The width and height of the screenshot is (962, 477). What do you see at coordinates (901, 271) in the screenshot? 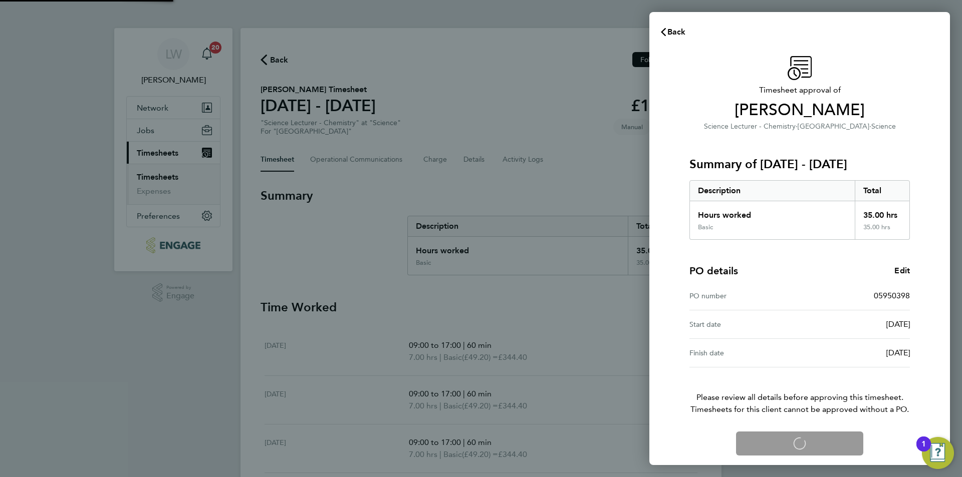
I see `a: Edit` at bounding box center [901, 271].